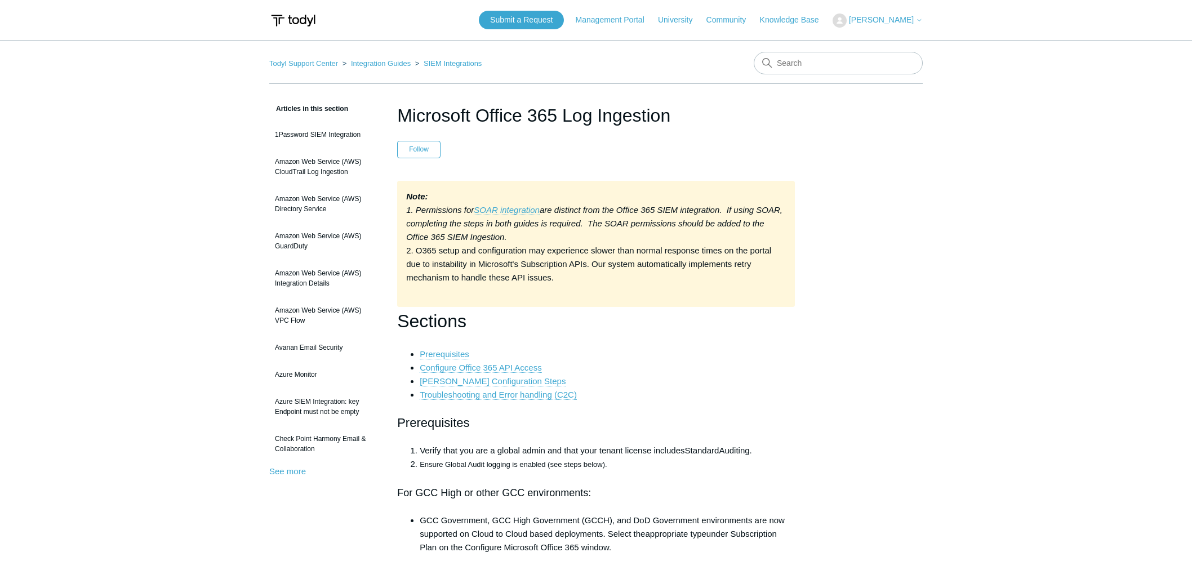  What do you see at coordinates (305, 63) in the screenshot?
I see `li: Todyl Support Center` at bounding box center [305, 63].